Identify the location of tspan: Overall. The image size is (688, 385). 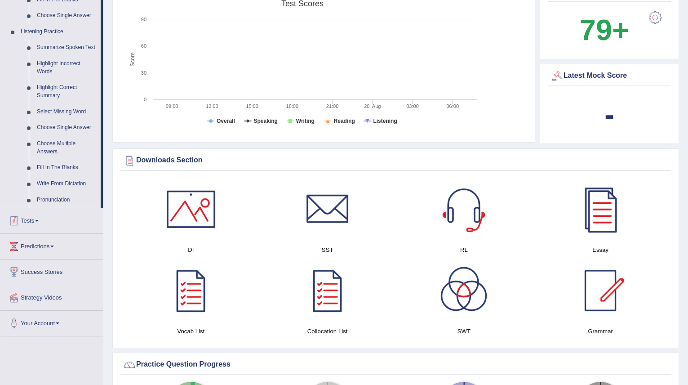
(226, 121).